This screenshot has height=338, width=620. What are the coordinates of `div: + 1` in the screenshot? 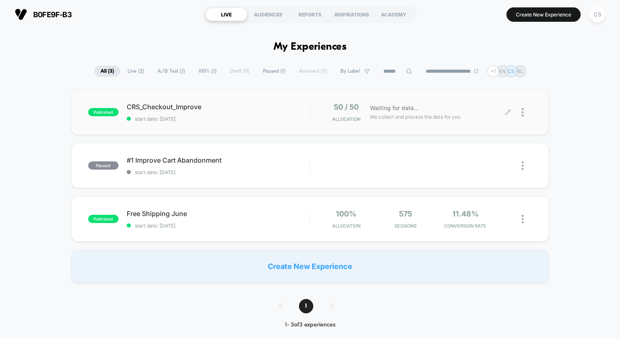 It's located at (493, 71).